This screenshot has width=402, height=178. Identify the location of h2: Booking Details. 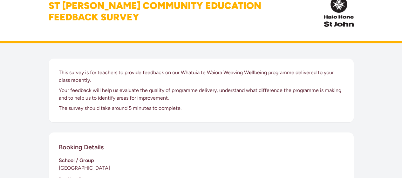
(81, 147).